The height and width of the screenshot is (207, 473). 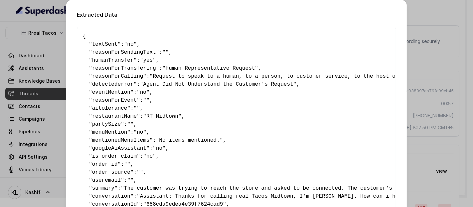 What do you see at coordinates (115, 116) in the screenshot?
I see `span: restaurantName` at bounding box center [115, 116].